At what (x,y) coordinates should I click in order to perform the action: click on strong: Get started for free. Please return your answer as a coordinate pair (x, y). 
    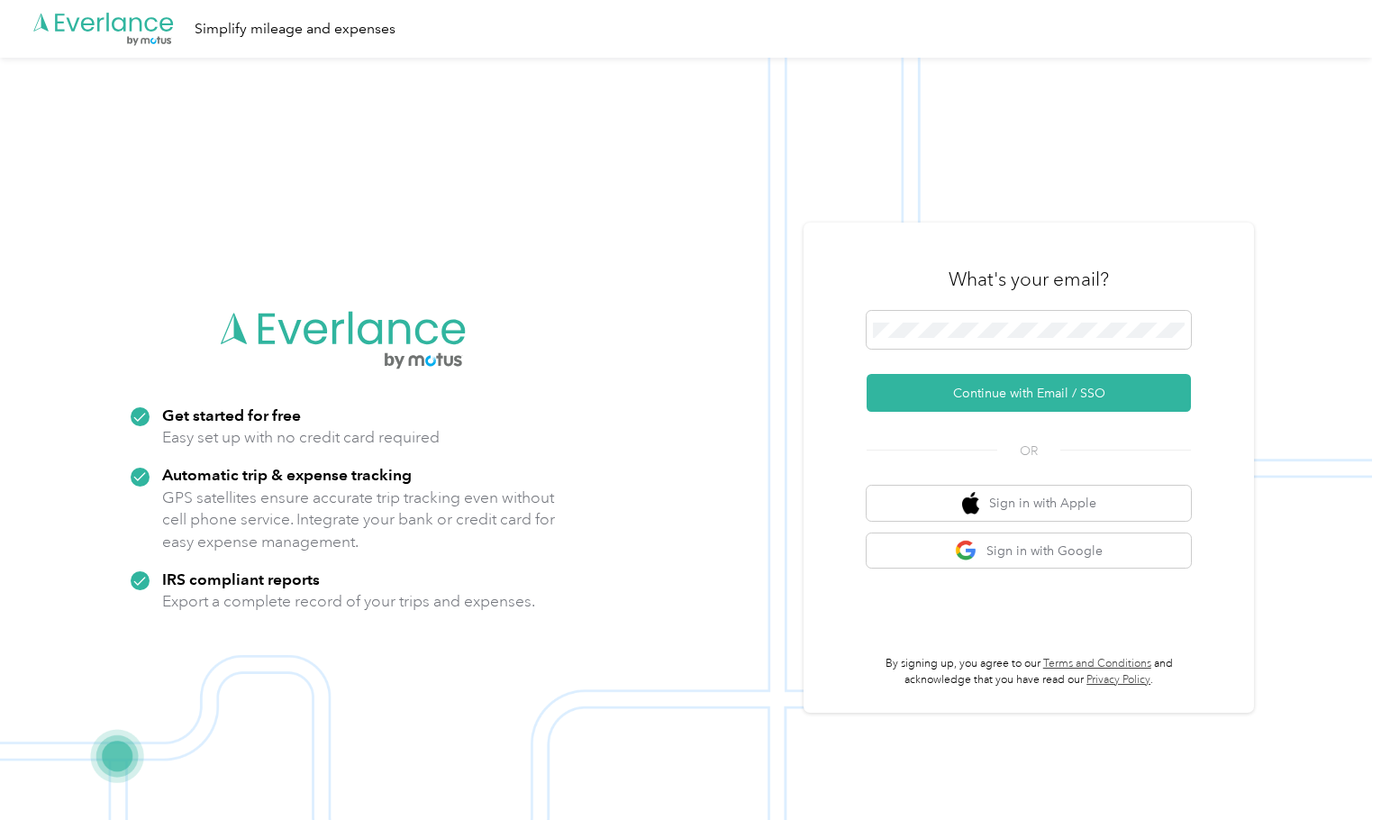
    Looking at the image, I should click on (232, 414).